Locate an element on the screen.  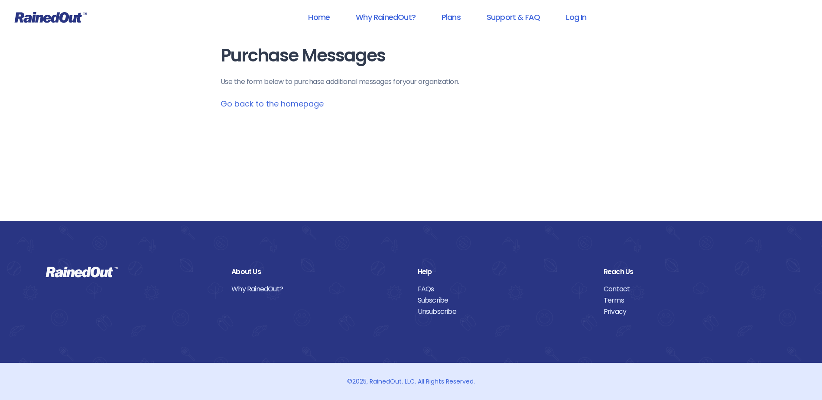
a: Plans is located at coordinates (451, 17).